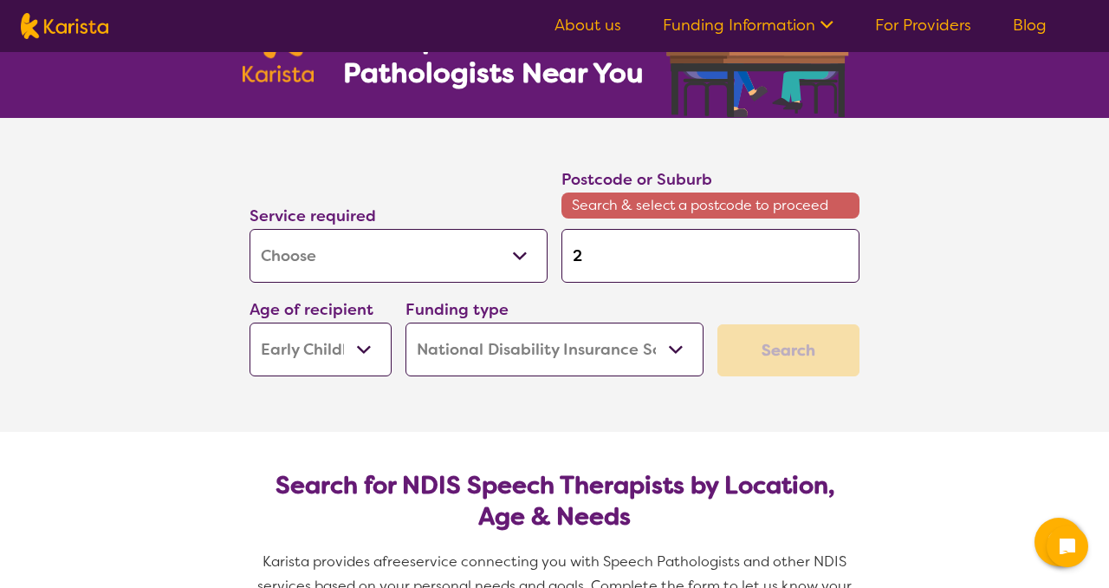  Describe the element at coordinates (322, 561) in the screenshot. I see `span: Karista provides a` at that location.